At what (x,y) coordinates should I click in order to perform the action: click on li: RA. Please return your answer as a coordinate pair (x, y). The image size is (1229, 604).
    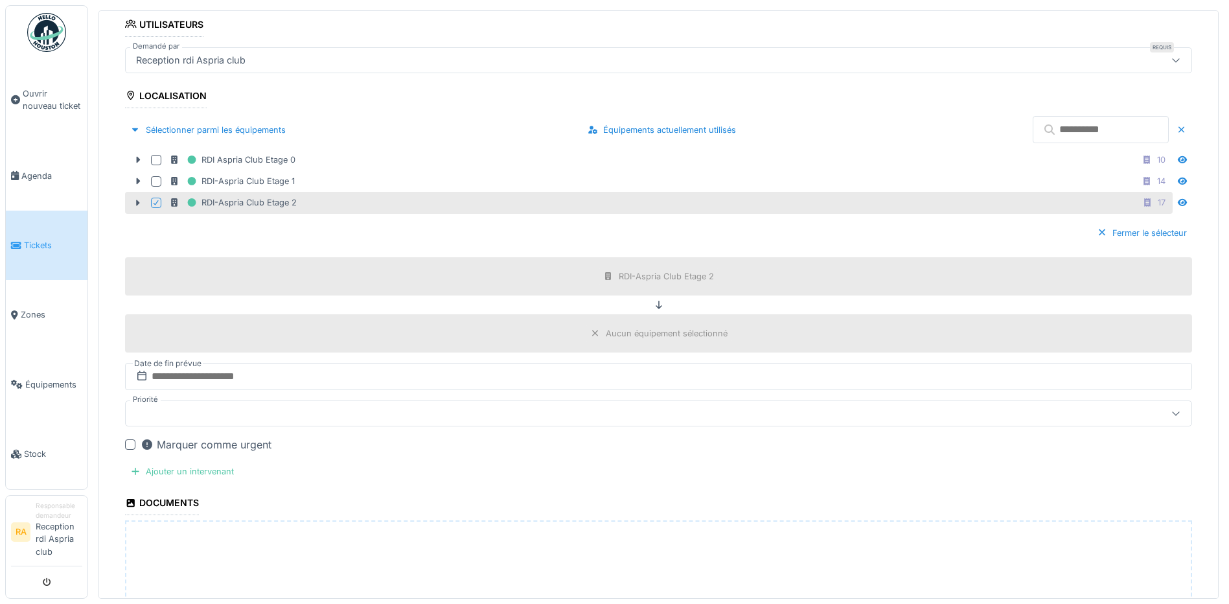
    Looking at the image, I should click on (21, 532).